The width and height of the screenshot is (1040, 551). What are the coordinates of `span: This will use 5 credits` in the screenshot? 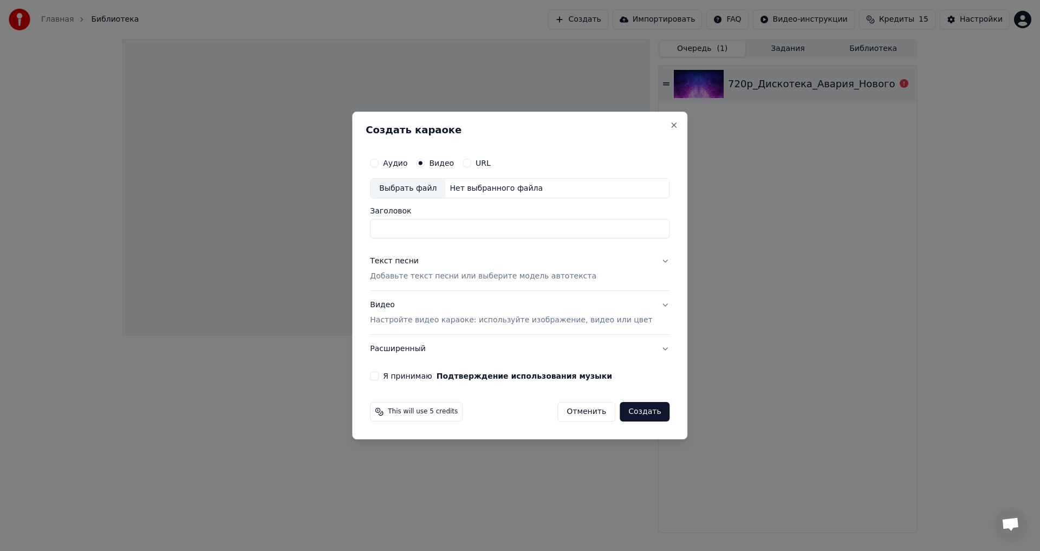 It's located at (423, 412).